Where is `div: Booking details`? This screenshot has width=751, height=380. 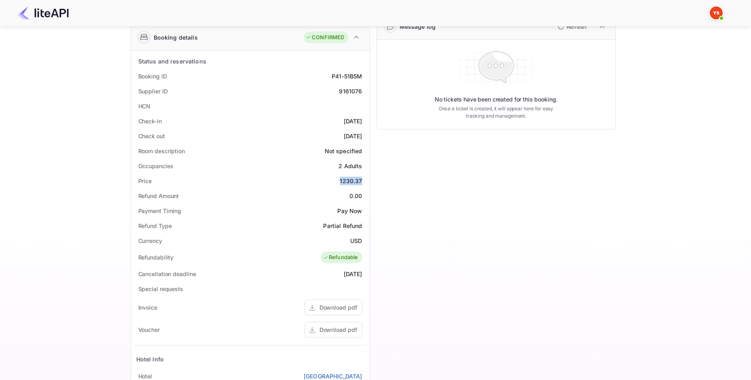
div: Booking details is located at coordinates (175, 37).